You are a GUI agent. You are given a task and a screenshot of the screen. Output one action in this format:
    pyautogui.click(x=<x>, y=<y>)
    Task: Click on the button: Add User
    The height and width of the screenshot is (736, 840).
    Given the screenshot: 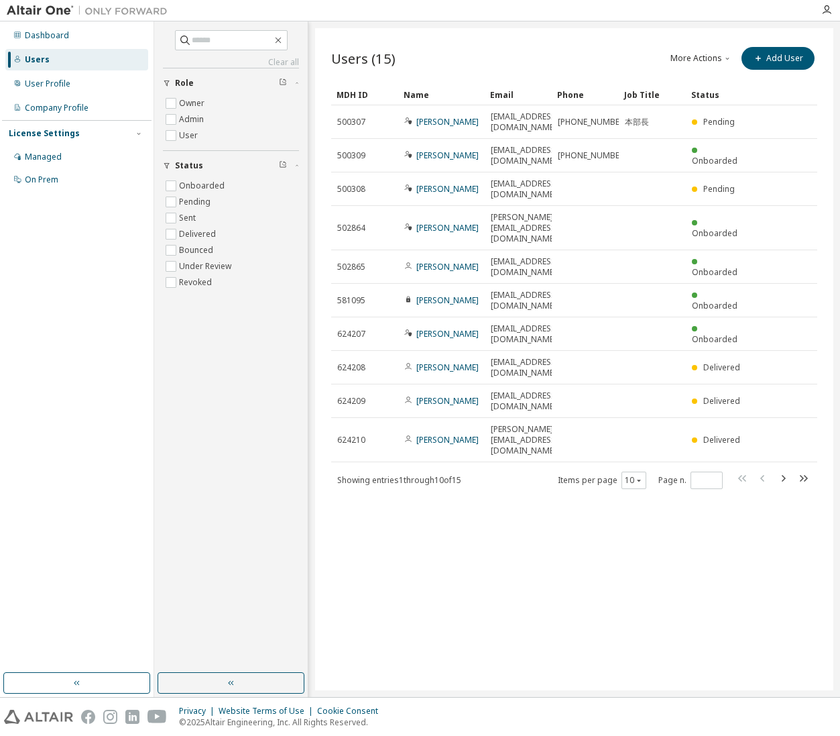 What is the action you would take?
    pyautogui.click(x=778, y=58)
    